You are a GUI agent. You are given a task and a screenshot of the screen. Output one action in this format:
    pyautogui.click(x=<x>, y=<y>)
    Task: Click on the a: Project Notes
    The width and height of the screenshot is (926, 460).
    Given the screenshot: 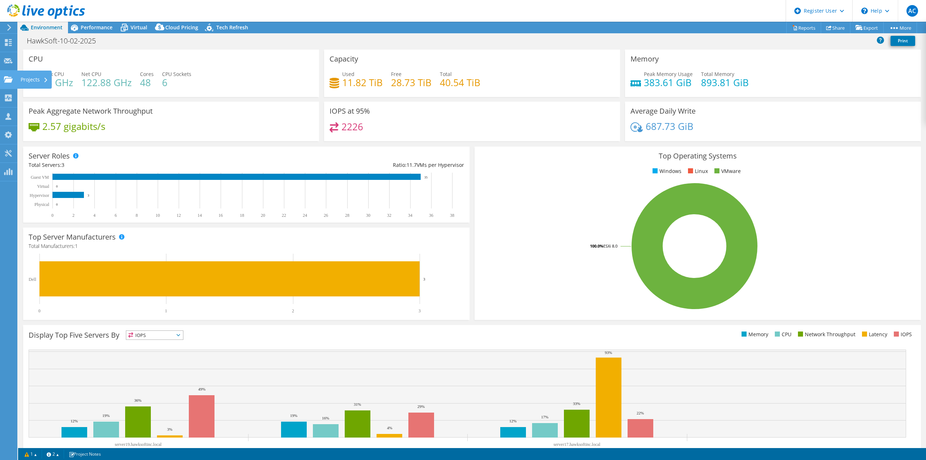 What is the action you would take?
    pyautogui.click(x=85, y=454)
    